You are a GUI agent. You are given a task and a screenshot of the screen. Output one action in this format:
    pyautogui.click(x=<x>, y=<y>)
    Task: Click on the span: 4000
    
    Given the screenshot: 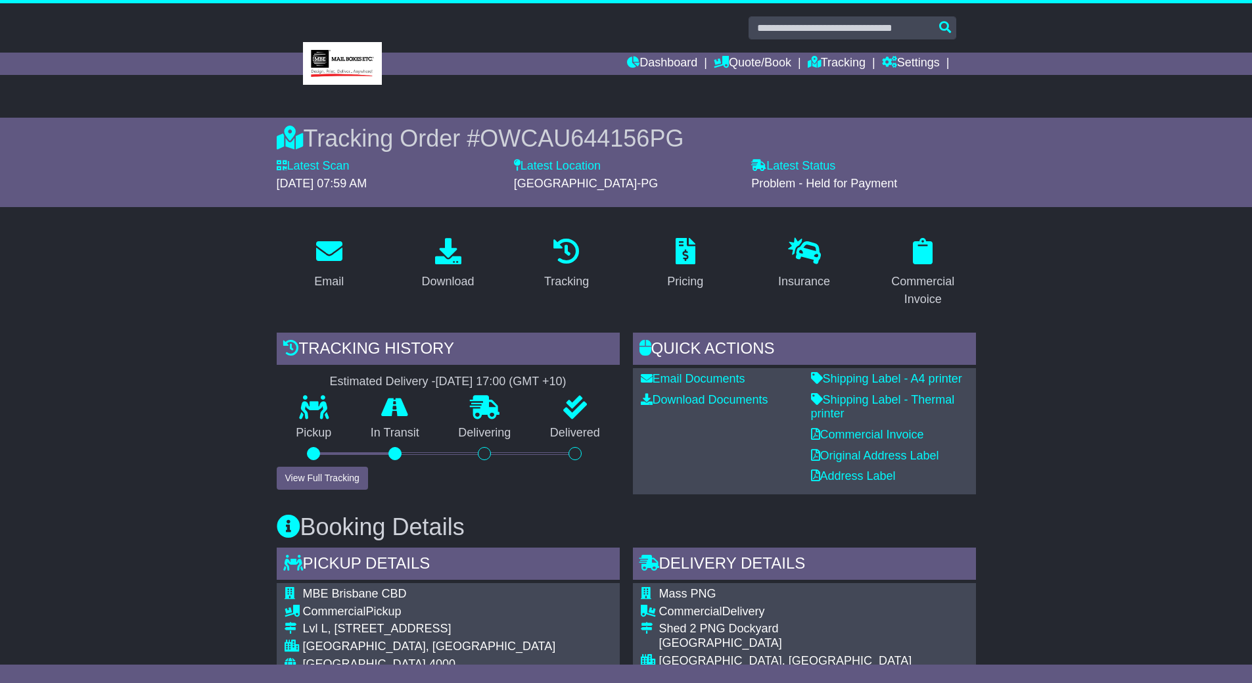 What is the action you would take?
    pyautogui.click(x=442, y=664)
    